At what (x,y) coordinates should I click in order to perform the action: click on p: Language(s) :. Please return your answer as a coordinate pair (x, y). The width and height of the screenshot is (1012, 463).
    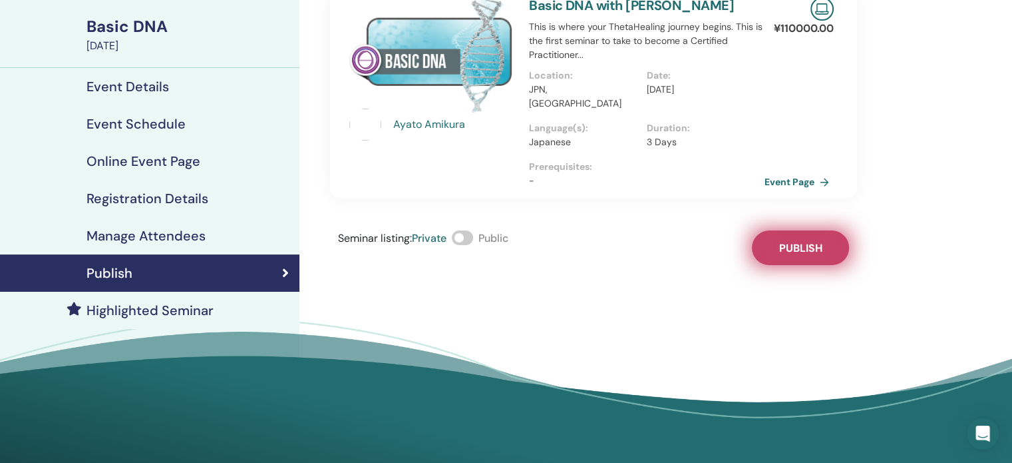
    Looking at the image, I should click on (584, 128).